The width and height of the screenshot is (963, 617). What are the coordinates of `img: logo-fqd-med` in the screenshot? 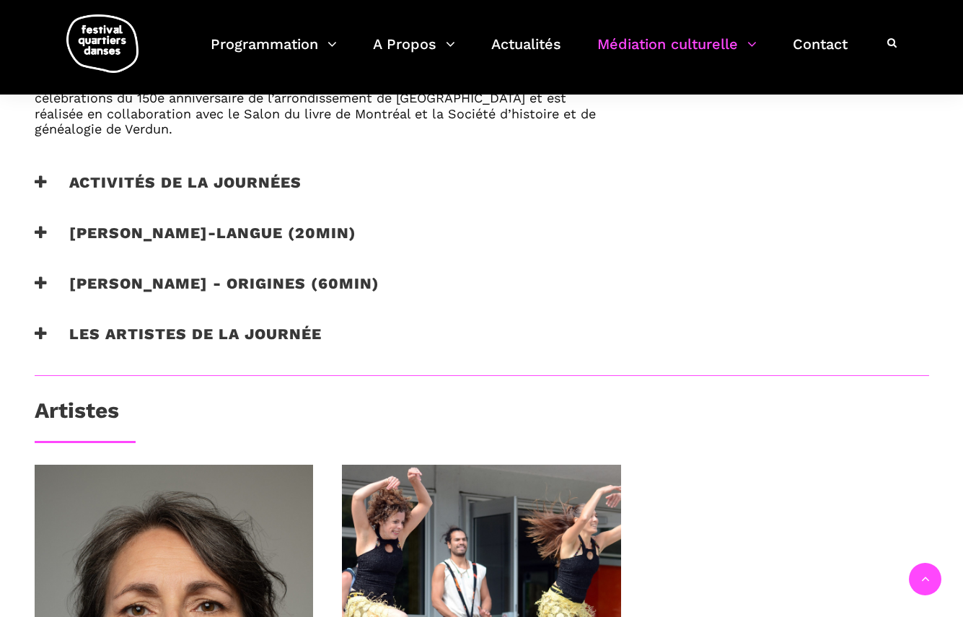 It's located at (102, 43).